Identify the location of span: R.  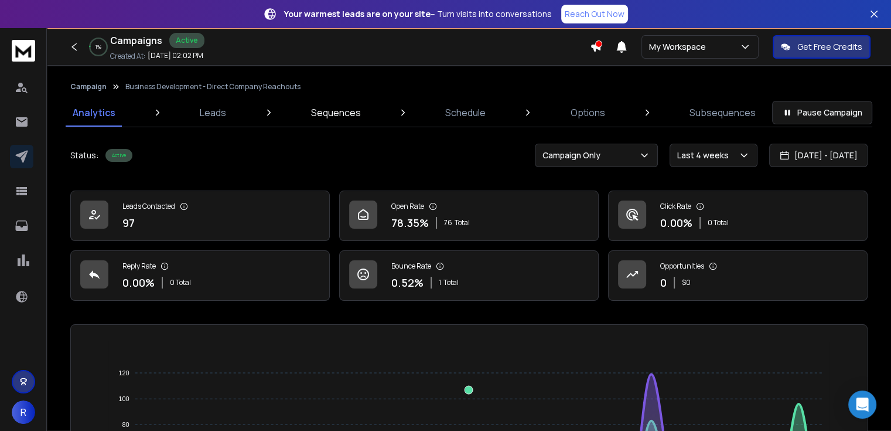
(23, 412).